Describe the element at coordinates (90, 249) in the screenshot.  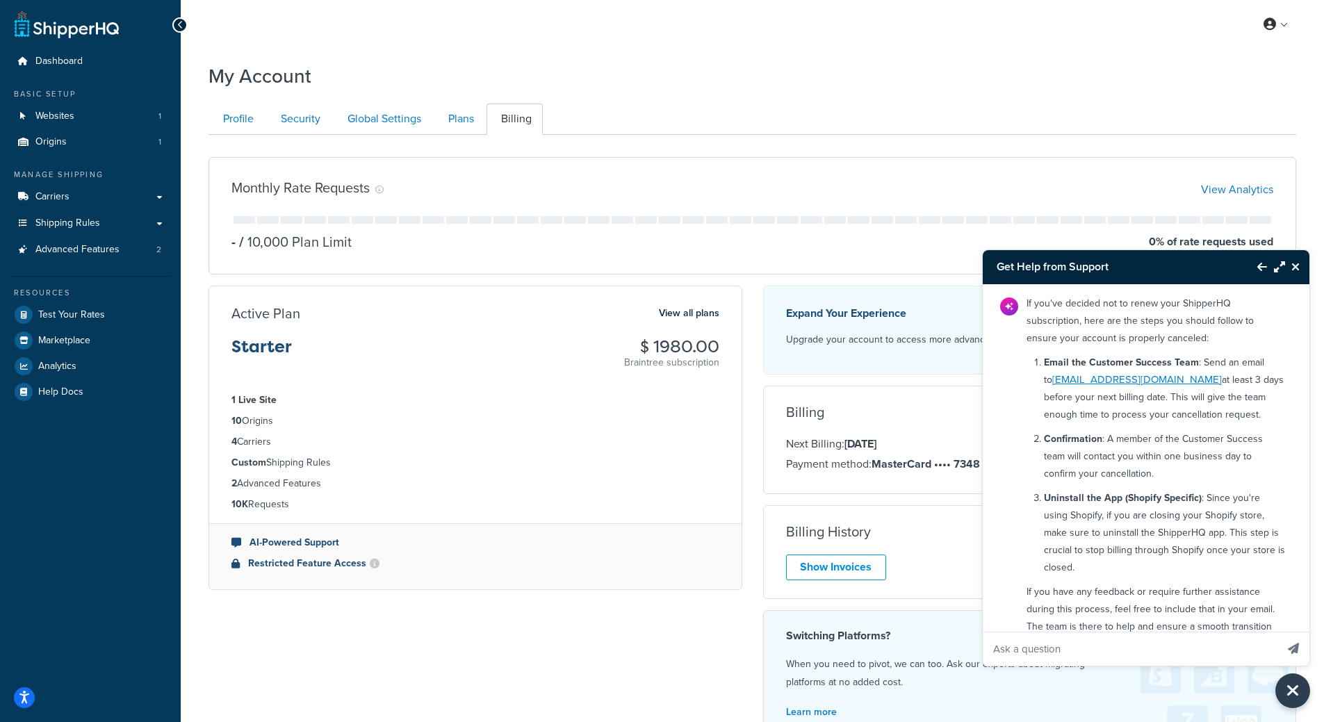
I see `a: Advanced Features 2` at that location.